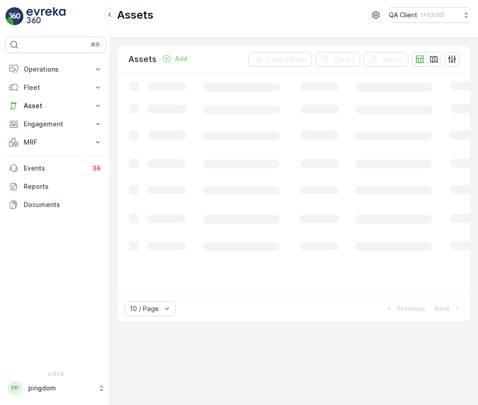 The width and height of the screenshot is (478, 405). Describe the element at coordinates (95, 45) in the screenshot. I see `p: ⌘B` at that location.